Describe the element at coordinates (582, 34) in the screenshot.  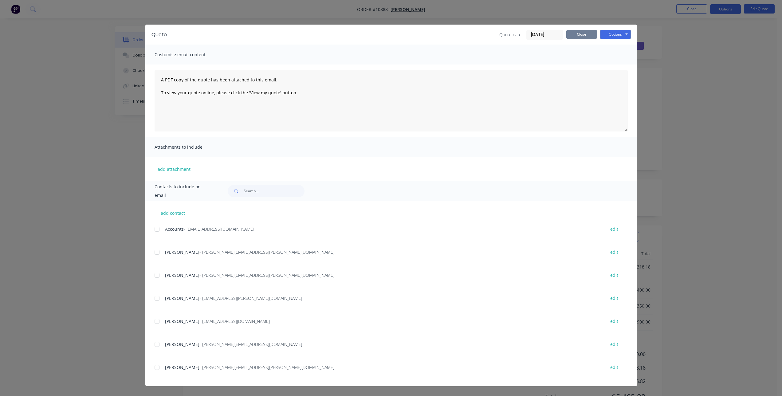
I see `button: Close` at that location.